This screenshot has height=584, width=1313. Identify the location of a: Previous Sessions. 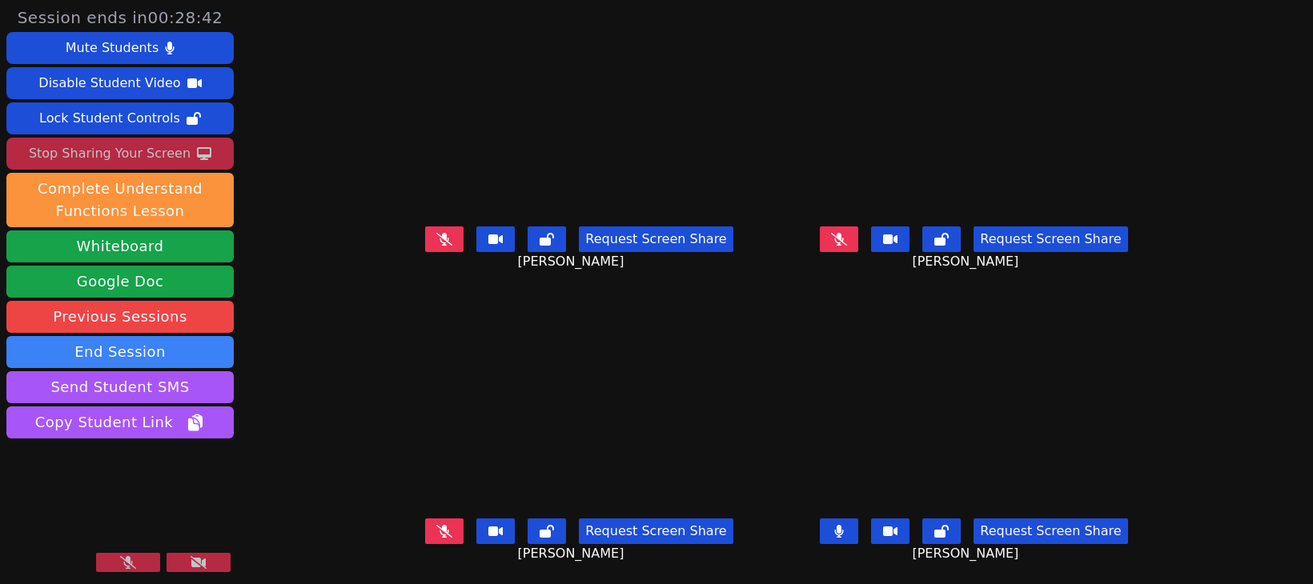
(120, 317).